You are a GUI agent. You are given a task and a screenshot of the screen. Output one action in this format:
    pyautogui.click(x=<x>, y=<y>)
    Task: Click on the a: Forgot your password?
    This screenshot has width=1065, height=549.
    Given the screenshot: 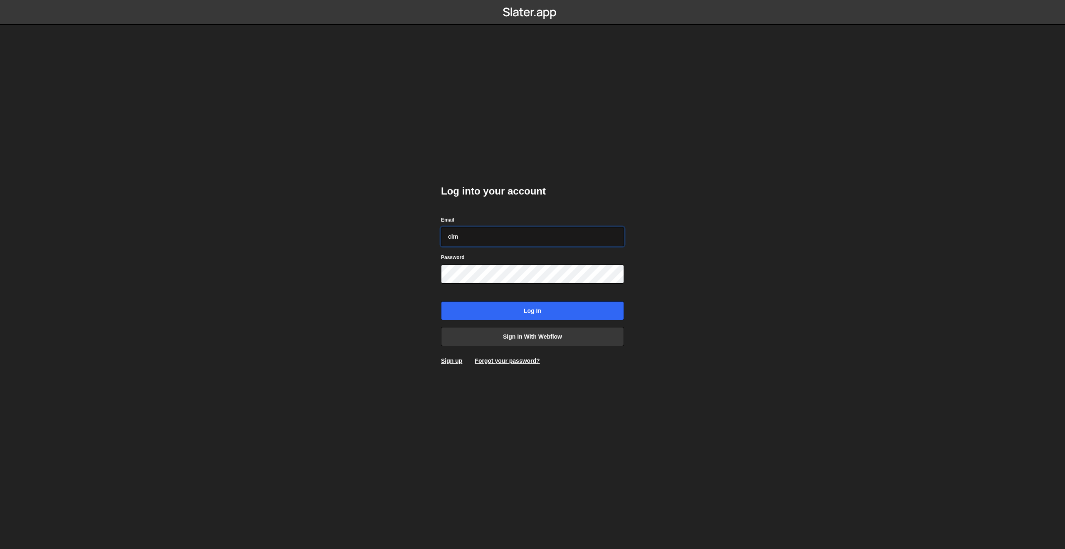 What is the action you would take?
    pyautogui.click(x=507, y=360)
    